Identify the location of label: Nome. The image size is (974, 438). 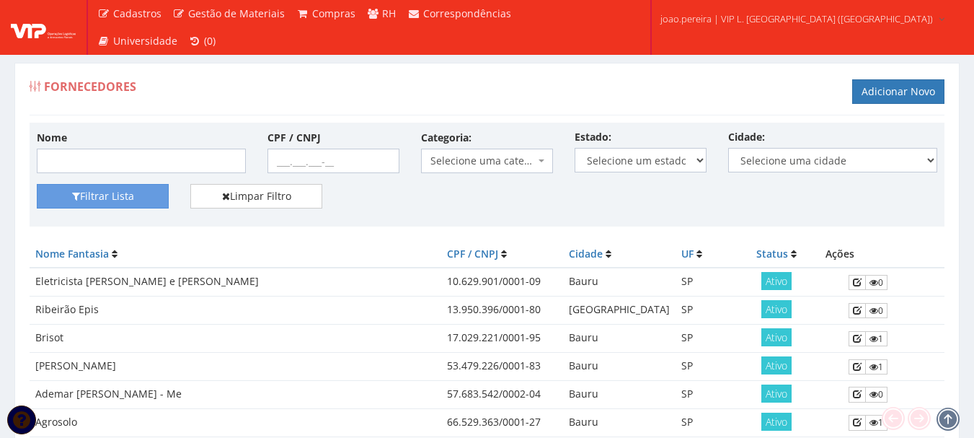
(52, 138).